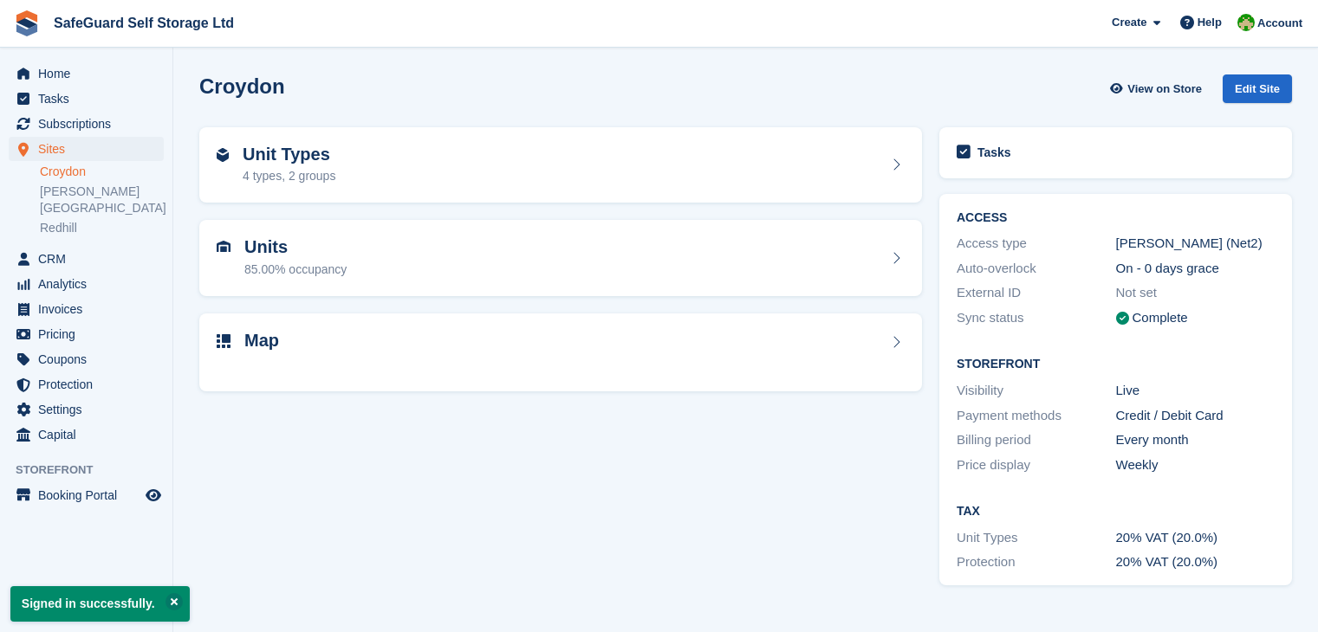 Image resolution: width=1318 pixels, height=632 pixels. I want to click on span: Pricing, so click(90, 334).